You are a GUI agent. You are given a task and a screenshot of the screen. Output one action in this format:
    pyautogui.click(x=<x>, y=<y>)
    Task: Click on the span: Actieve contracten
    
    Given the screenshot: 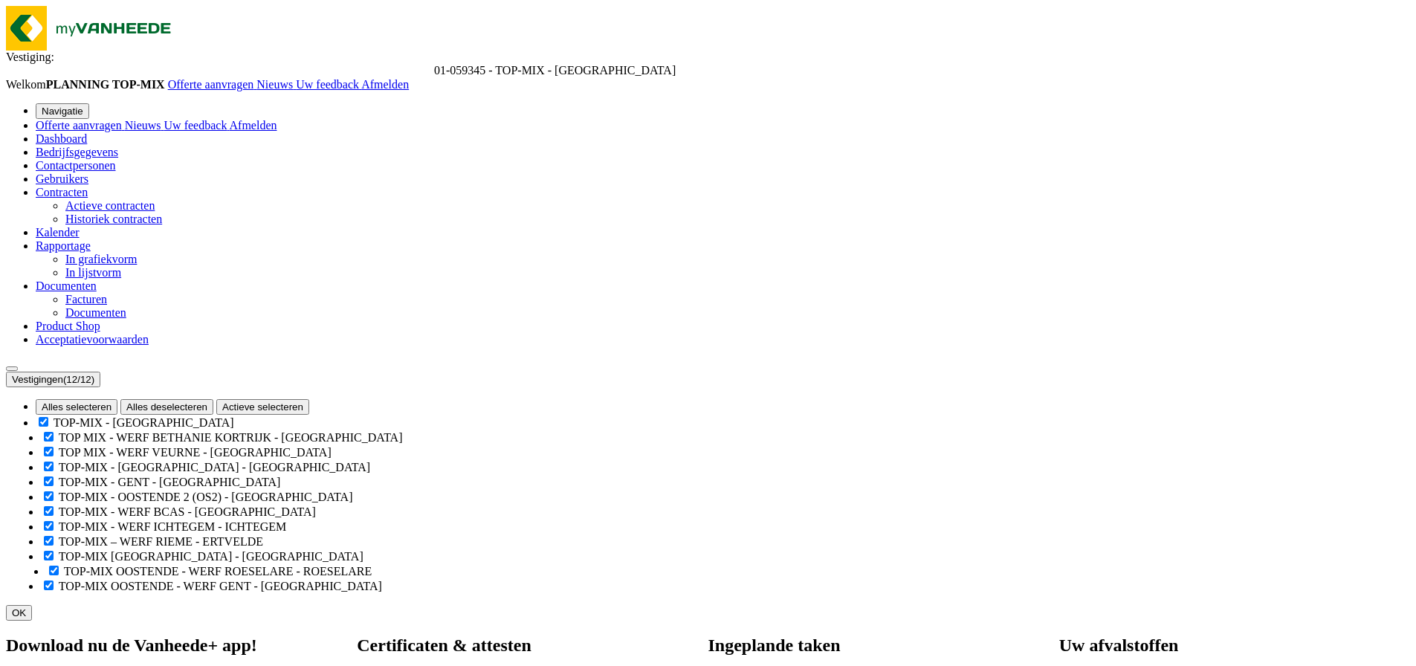 What is the action you would take?
    pyautogui.click(x=110, y=205)
    